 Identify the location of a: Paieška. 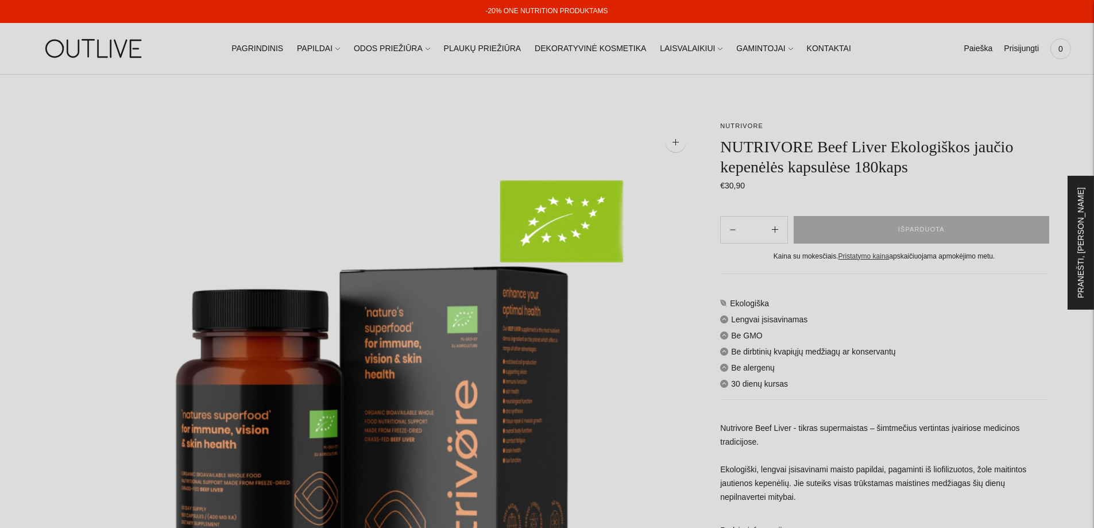
(978, 49).